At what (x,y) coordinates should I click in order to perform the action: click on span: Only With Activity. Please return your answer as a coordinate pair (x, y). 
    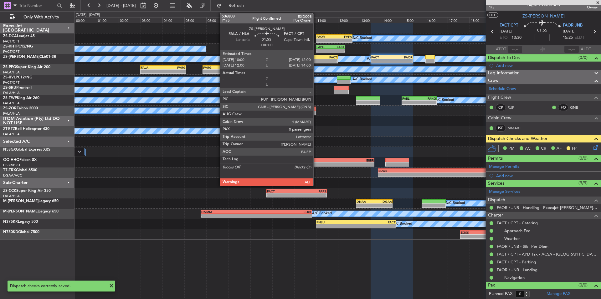
    Looking at the image, I should click on (41, 17).